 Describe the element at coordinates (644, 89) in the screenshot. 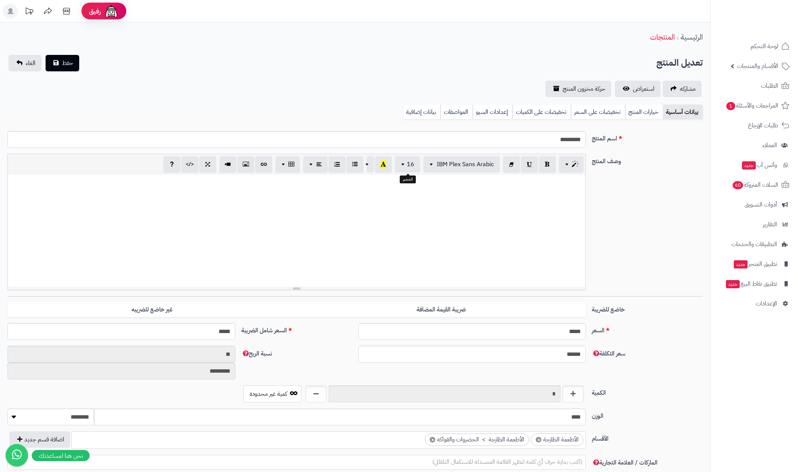

I see `span: استعراض` at that location.